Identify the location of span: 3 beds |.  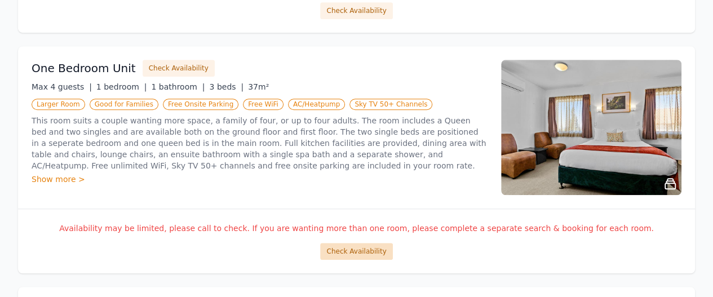
(226, 87).